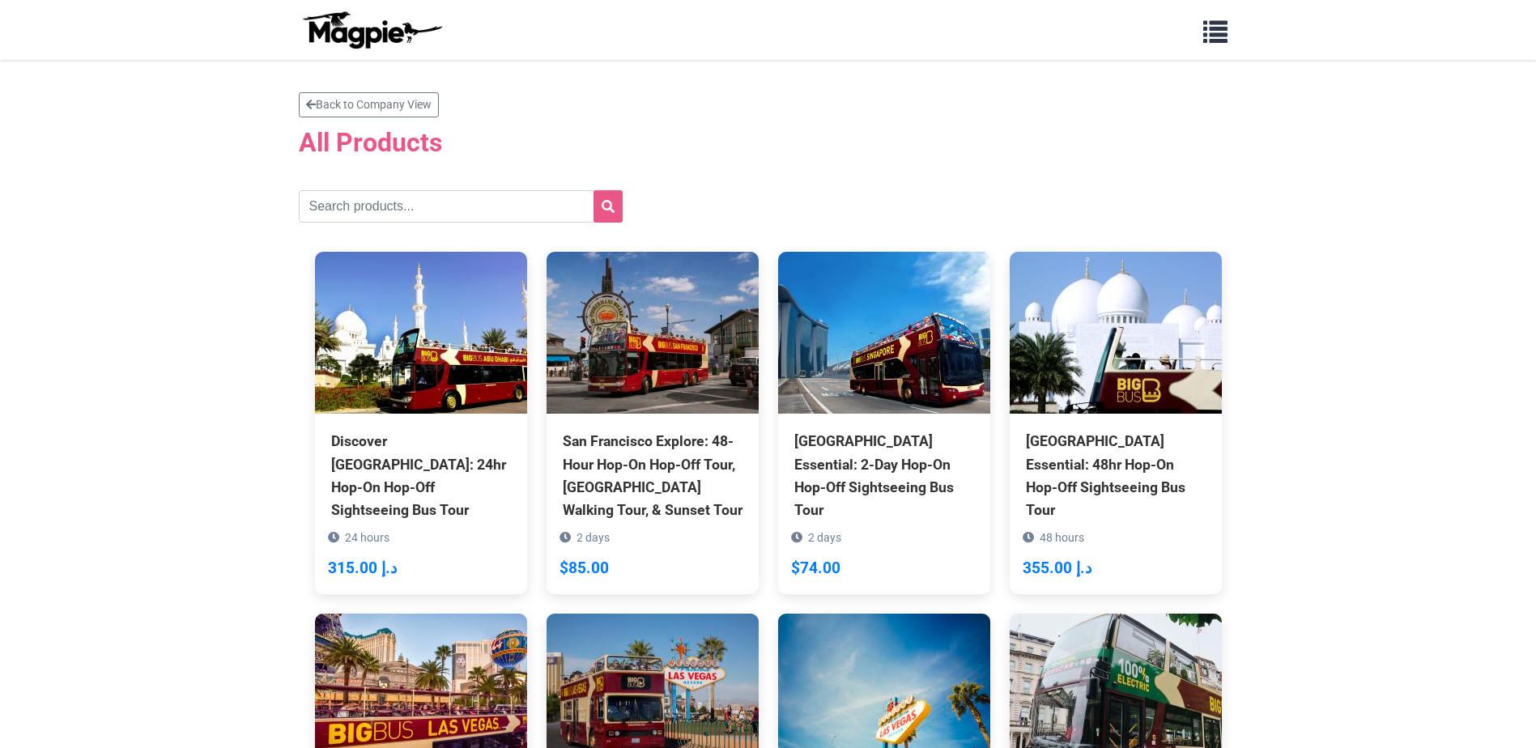 The image size is (1536, 748). I want to click on div: $85.00, so click(584, 569).